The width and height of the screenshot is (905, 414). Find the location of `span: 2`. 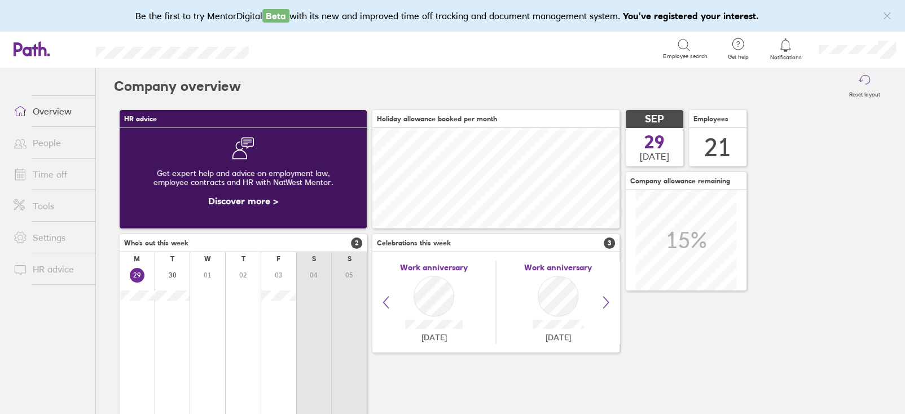

span: 2 is located at coordinates (357, 243).